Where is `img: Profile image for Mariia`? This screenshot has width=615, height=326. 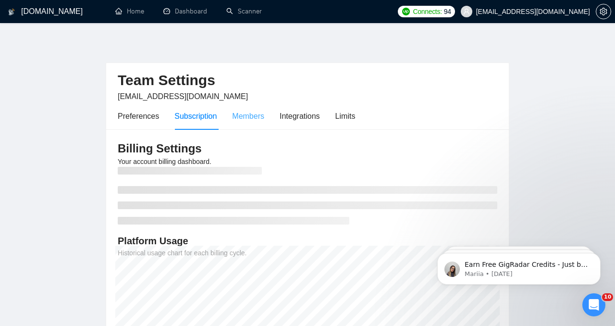
img: Profile image for Mariia is located at coordinates (29, 37).